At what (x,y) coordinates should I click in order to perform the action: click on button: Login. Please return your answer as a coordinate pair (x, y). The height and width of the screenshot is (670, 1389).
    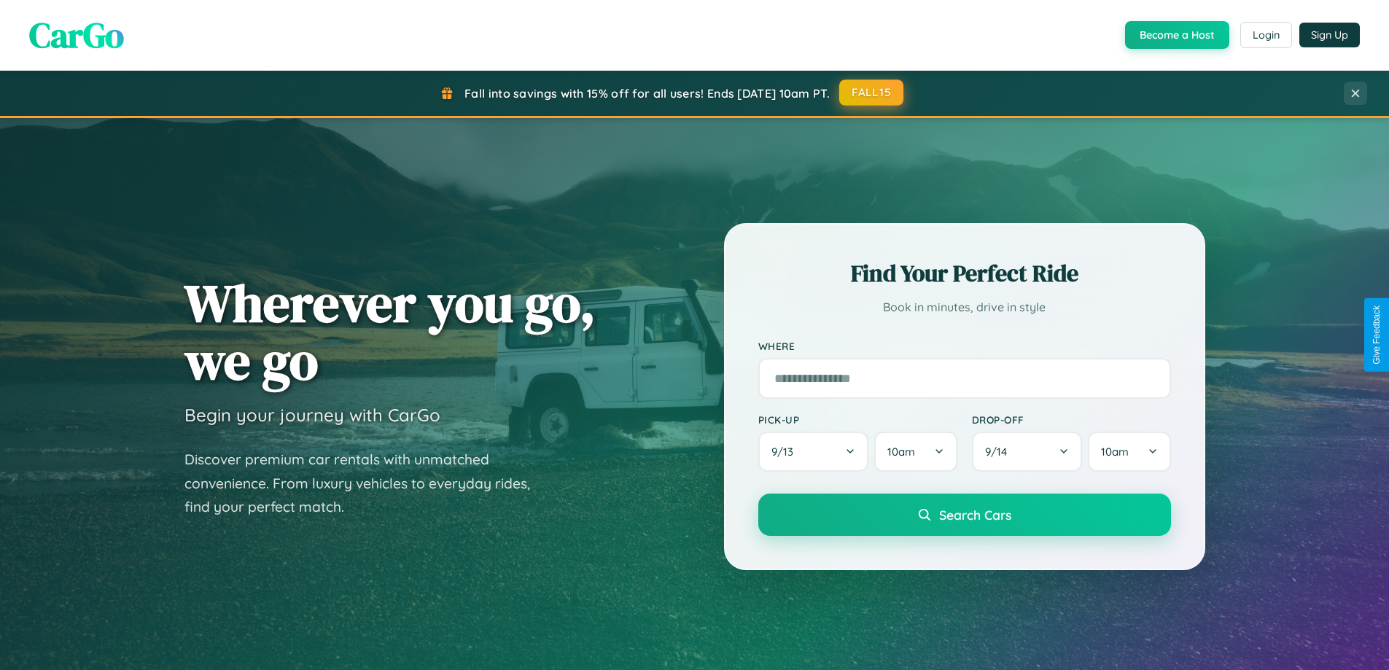
    Looking at the image, I should click on (1266, 35).